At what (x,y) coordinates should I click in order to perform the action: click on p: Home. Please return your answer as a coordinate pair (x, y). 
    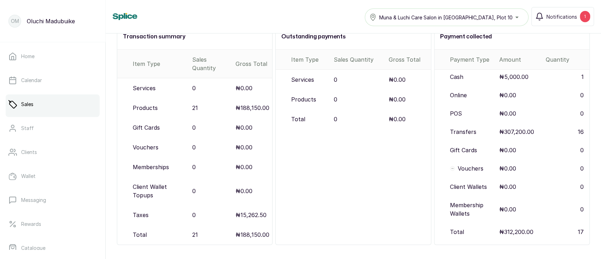
    Looking at the image, I should click on (28, 56).